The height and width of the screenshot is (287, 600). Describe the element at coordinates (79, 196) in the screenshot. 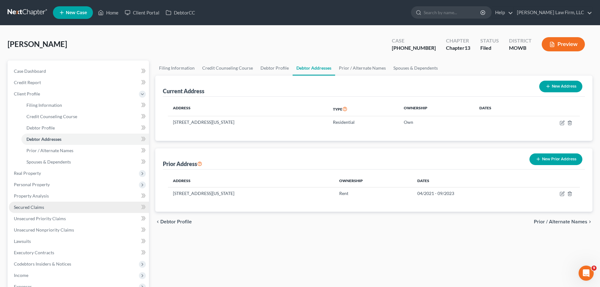

I see `a: Property Analysis` at that location.